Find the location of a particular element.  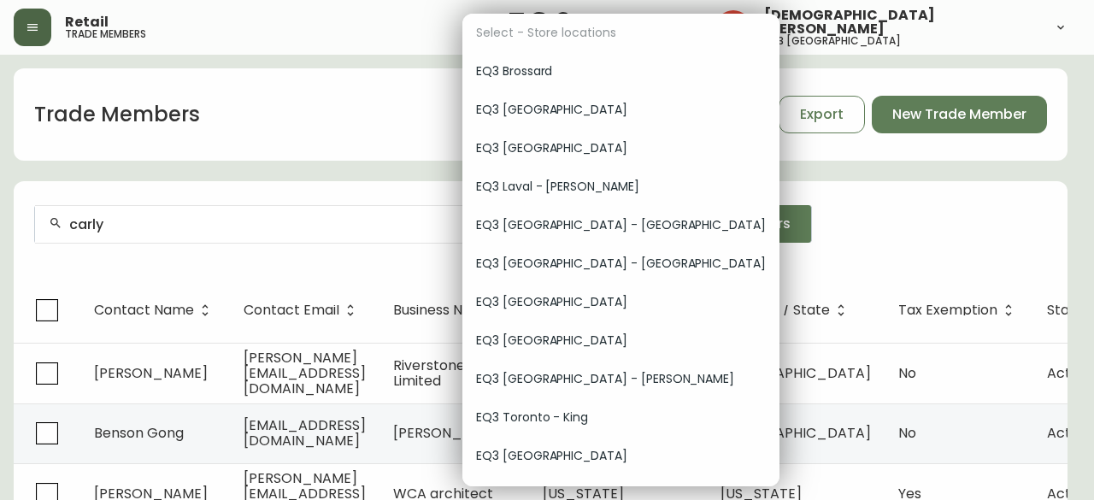

div: EQ3 Brossard is located at coordinates (620, 71).